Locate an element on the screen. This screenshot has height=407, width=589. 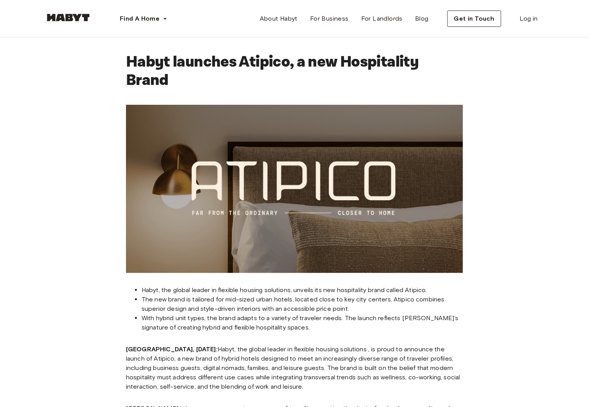
span: For Landlords is located at coordinates (382, 19).